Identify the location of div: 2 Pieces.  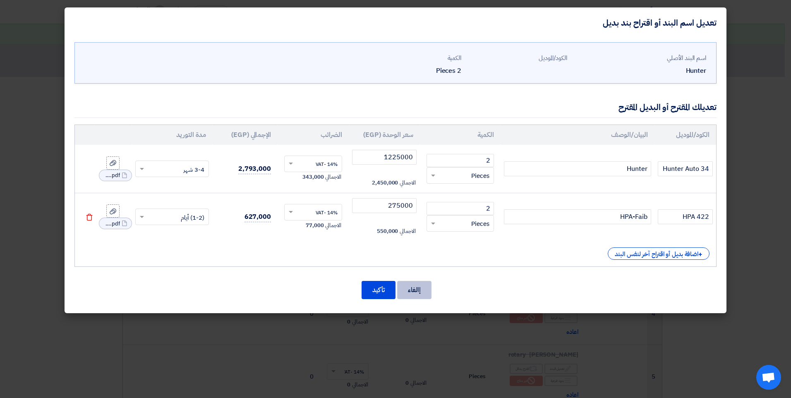
(412, 71).